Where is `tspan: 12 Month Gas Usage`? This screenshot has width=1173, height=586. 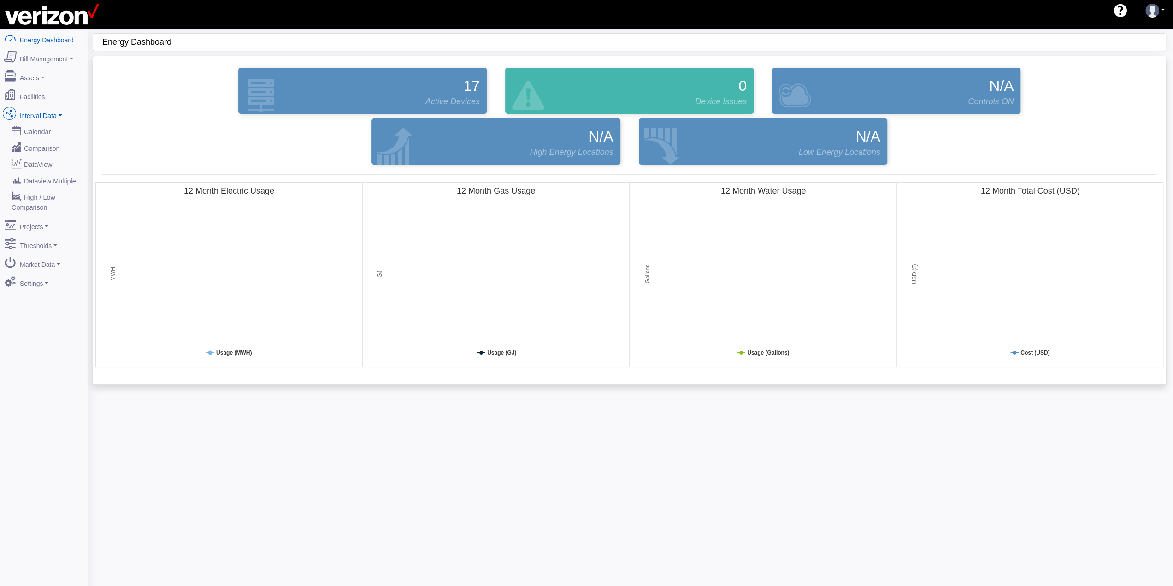
tspan: 12 Month Gas Usage is located at coordinates (496, 191).